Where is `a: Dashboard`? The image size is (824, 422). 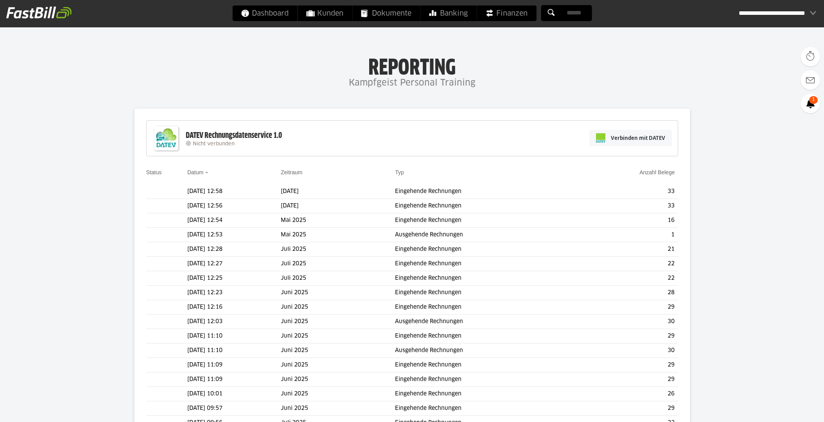
a: Dashboard is located at coordinates (265, 13).